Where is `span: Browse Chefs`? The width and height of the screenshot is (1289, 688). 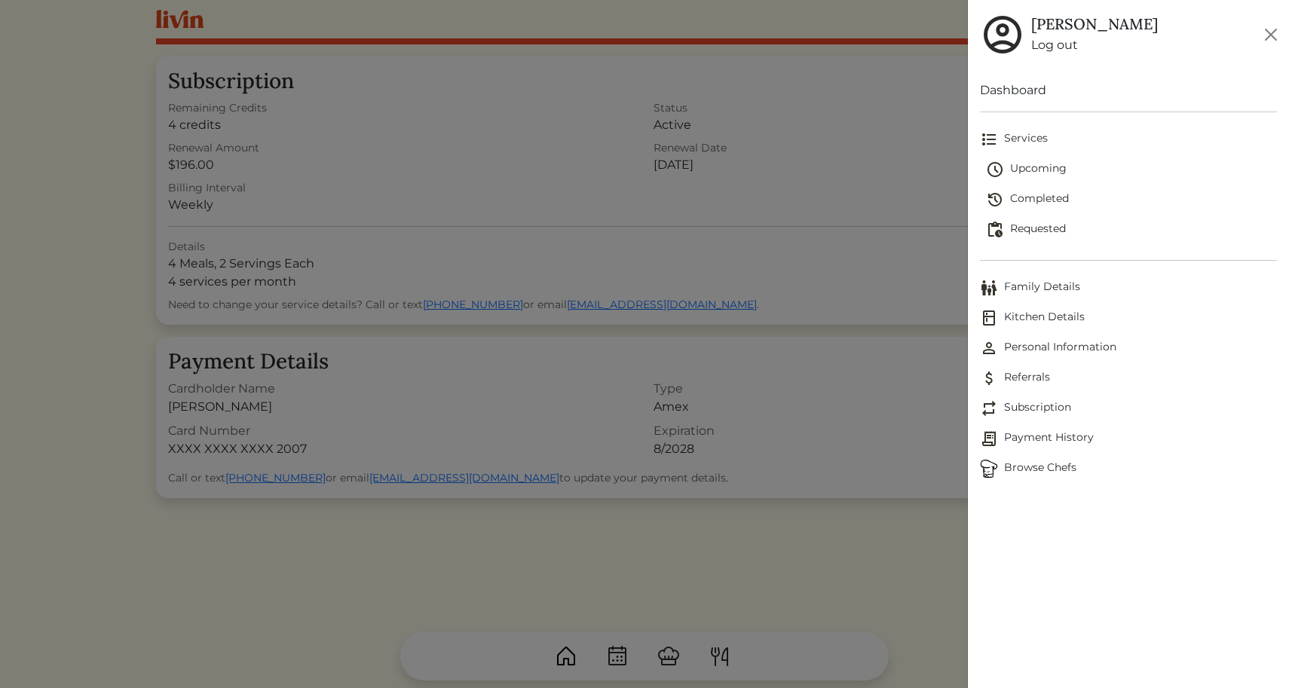 span: Browse Chefs is located at coordinates (1129, 469).